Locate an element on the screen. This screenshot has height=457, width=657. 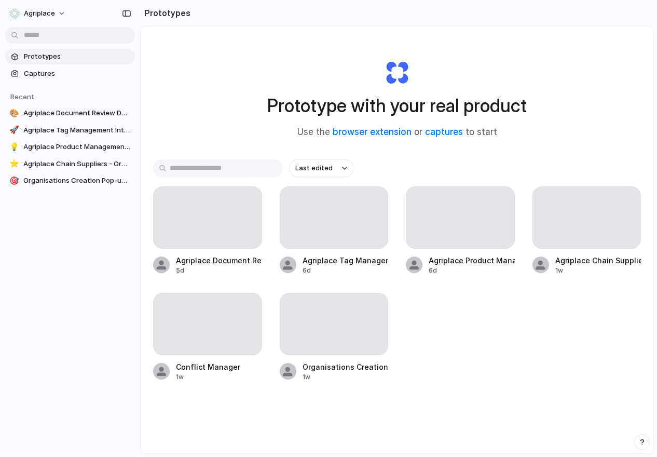
a: Agriplace Tag Management Interface6d is located at coordinates (334, 230).